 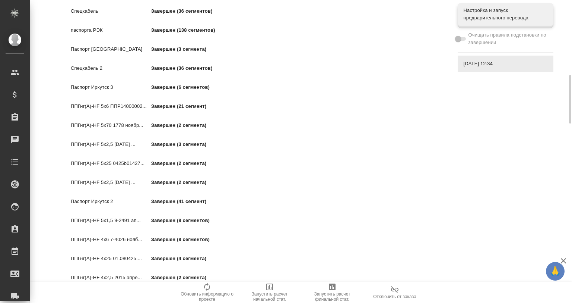 I want to click on p: паспорта РЭК, so click(x=111, y=30).